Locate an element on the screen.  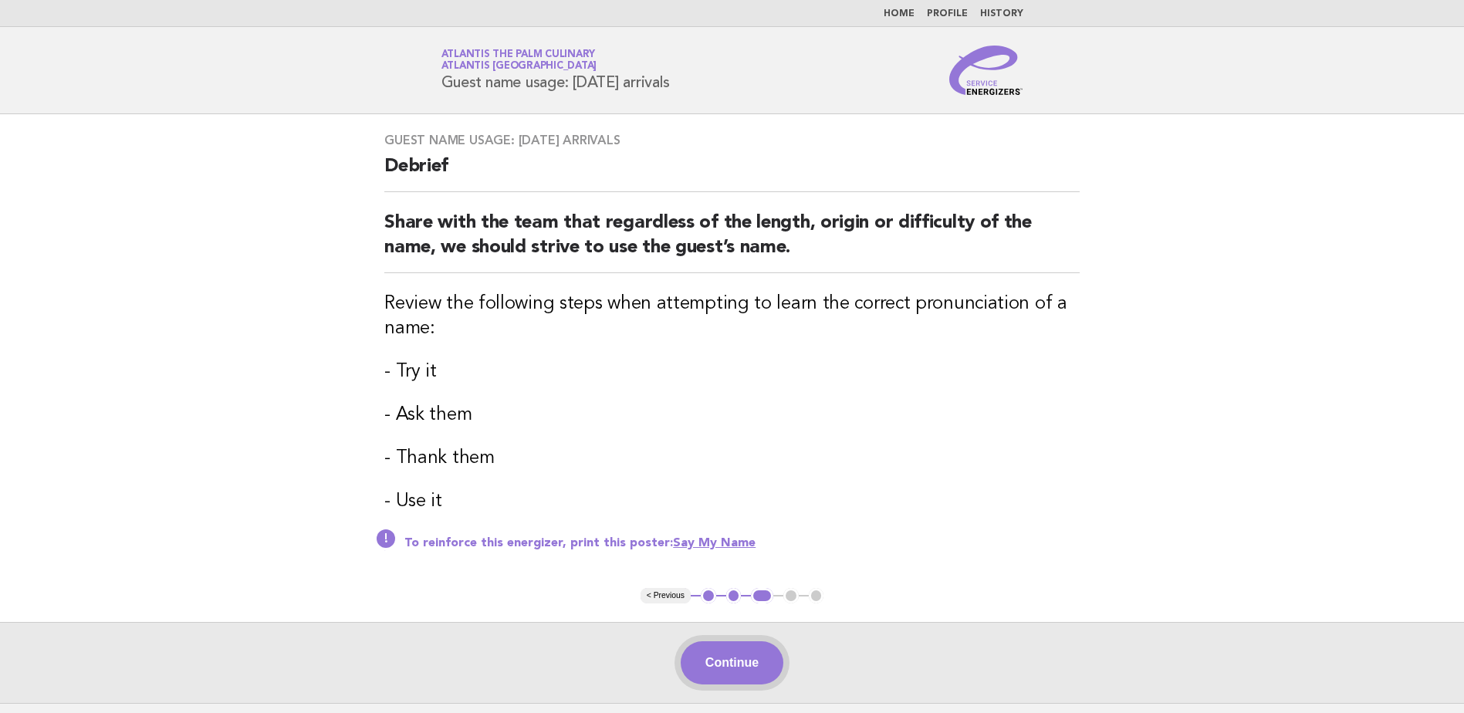
h3: Review the following steps when attempting to learn the correct pronunciation of a name: is located at coordinates (732, 316).